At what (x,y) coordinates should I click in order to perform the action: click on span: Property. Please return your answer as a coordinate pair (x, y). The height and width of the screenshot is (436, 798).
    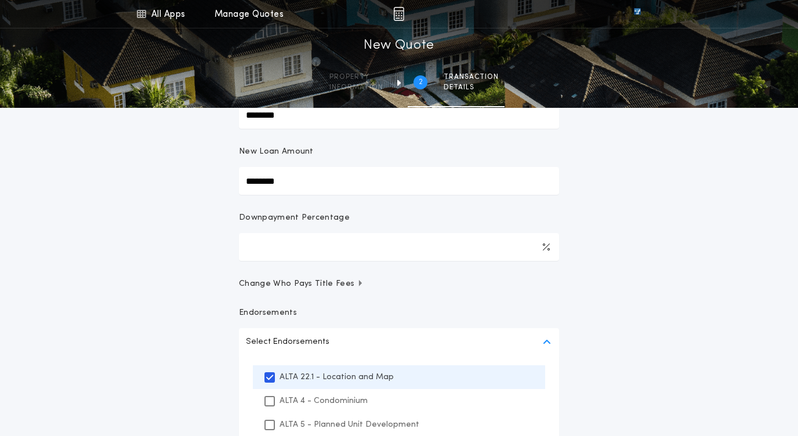
    Looking at the image, I should click on (356, 77).